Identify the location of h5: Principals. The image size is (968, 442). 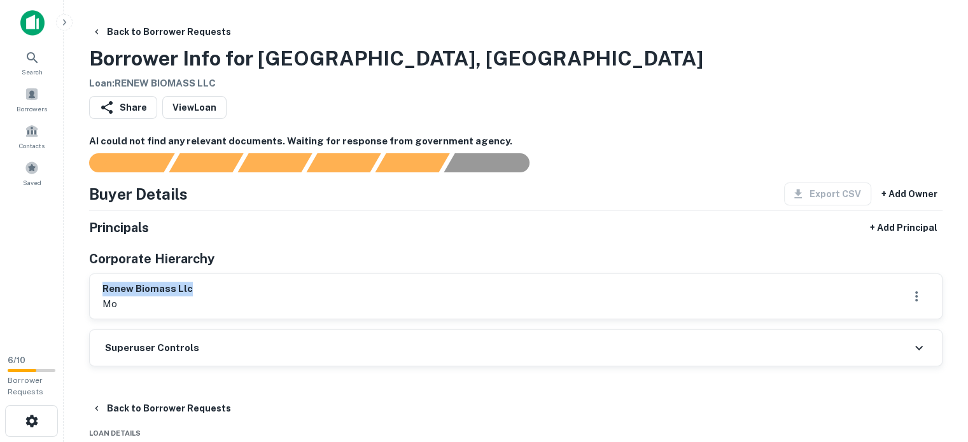
(119, 228).